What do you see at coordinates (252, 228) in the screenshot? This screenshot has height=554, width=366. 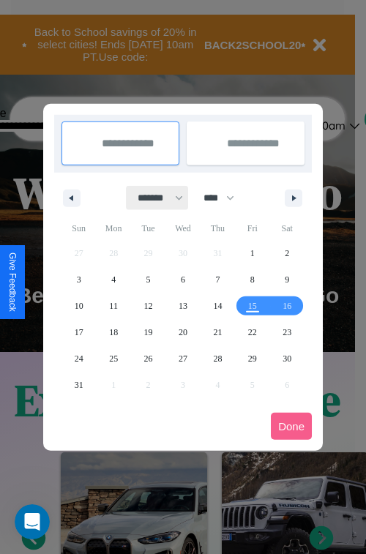 I see `span: Fri` at bounding box center [252, 228].